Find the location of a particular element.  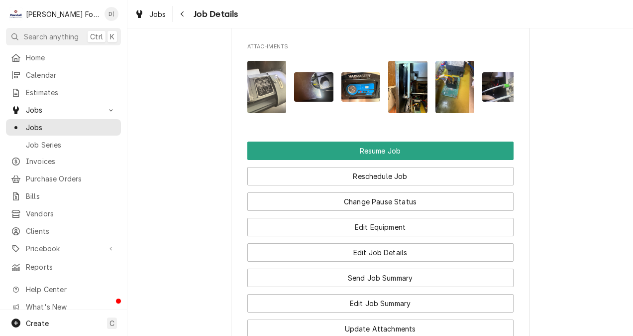

span: Purchase Orders is located at coordinates (71, 178).